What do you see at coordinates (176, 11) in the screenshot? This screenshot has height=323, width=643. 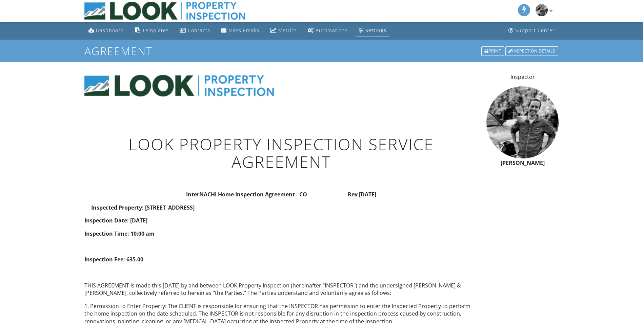 I see `img: LOOK Property Inspection` at bounding box center [176, 11].